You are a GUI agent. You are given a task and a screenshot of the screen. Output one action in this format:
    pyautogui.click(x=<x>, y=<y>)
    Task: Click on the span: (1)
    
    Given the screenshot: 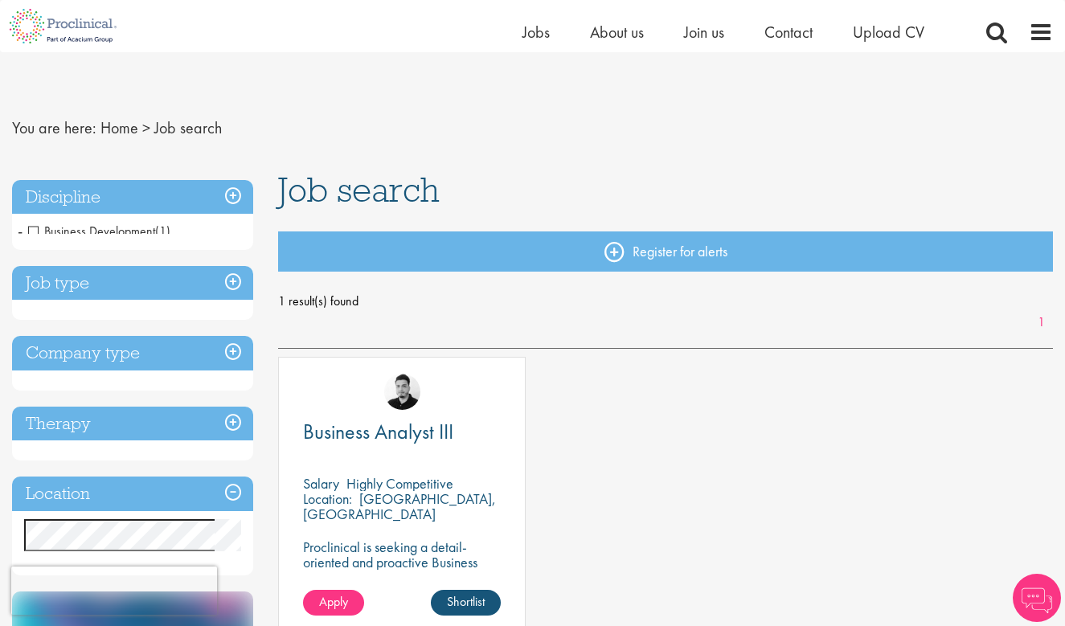 What is the action you would take?
    pyautogui.click(x=162, y=231)
    